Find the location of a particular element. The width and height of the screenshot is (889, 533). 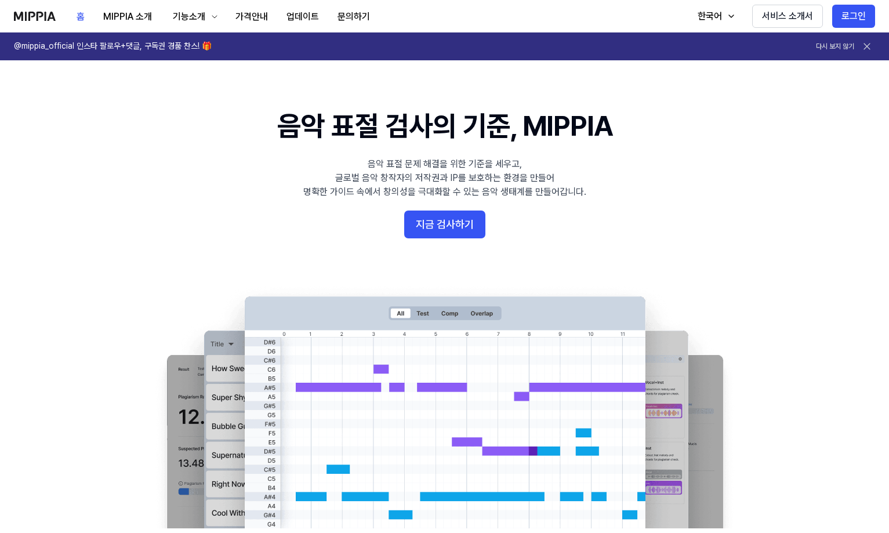

button: 가격안내 is located at coordinates (252, 17).